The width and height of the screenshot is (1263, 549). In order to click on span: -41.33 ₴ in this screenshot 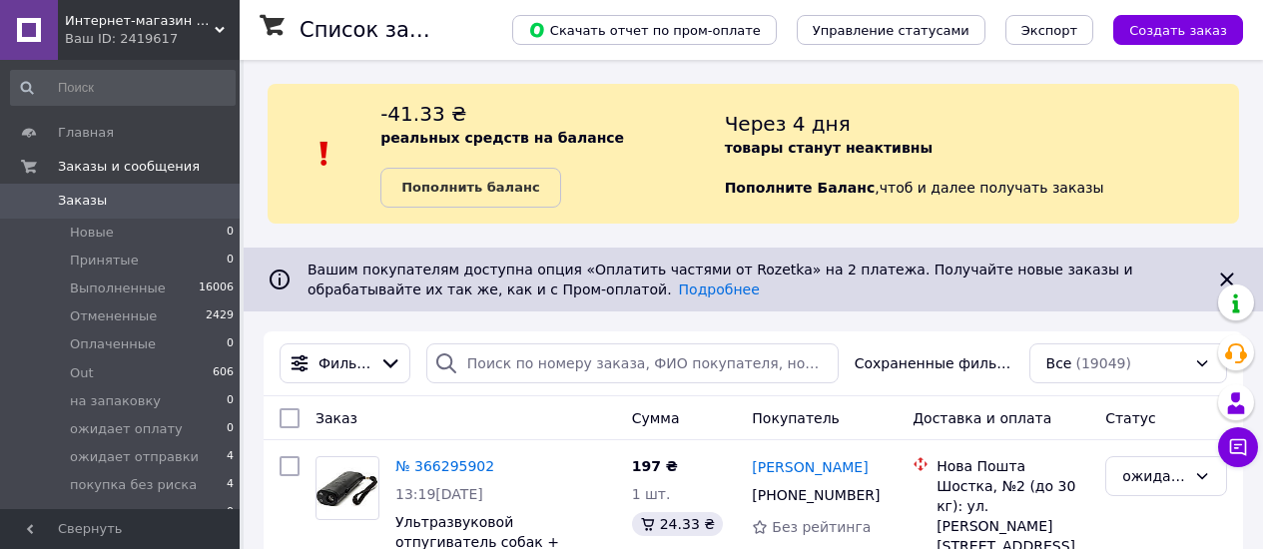, I will do `click(423, 114)`.